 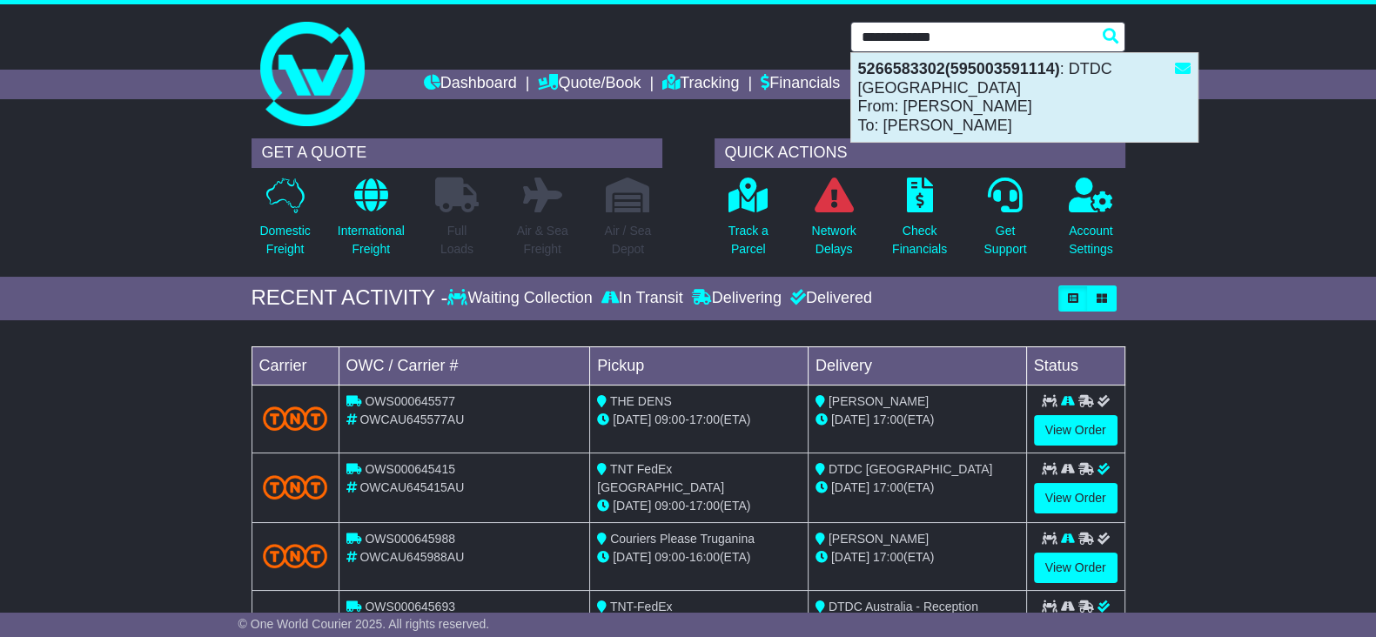 What do you see at coordinates (295, 366) in the screenshot?
I see `td: Carrier` at bounding box center [295, 366].